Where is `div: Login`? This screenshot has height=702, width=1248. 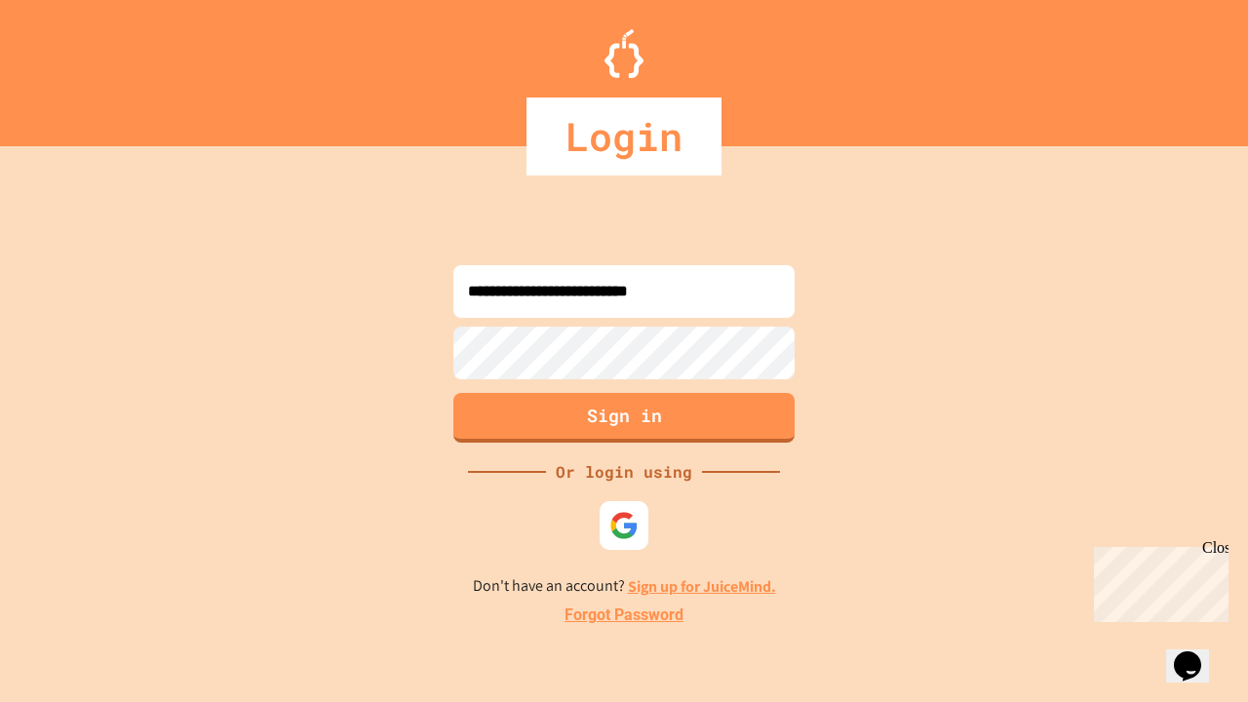 div: Login is located at coordinates (624, 137).